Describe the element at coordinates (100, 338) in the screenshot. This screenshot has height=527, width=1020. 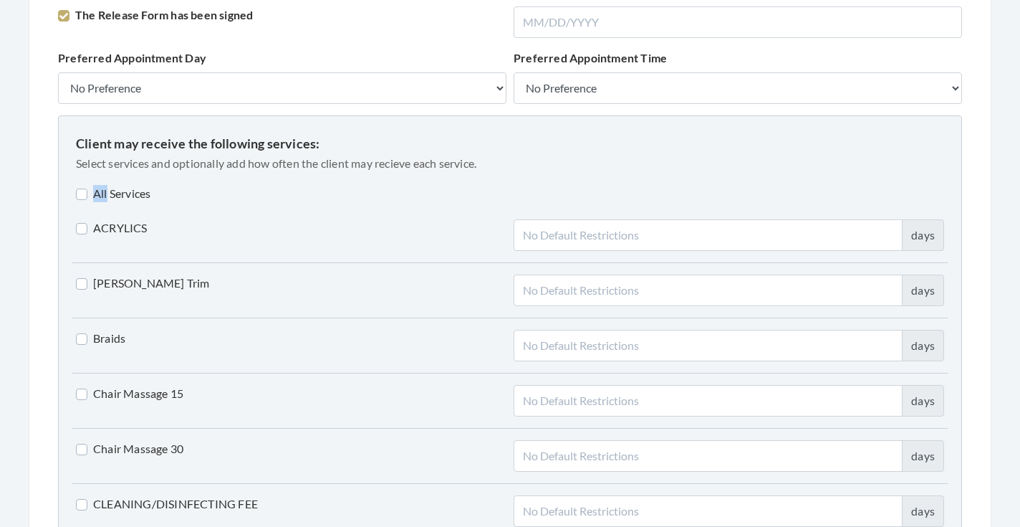
I see `label: Braids` at that location.